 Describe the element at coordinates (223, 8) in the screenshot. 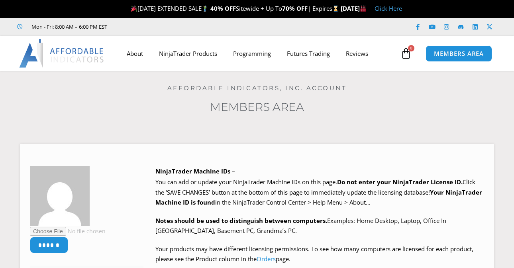

I see `strong: 40% OFF` at that location.